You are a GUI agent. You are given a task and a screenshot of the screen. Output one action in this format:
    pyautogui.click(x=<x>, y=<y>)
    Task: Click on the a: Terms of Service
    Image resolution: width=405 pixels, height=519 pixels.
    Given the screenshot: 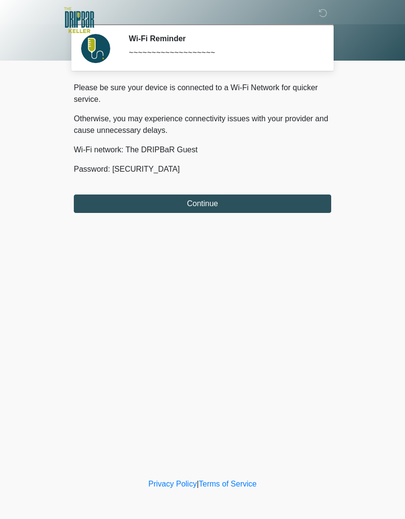 What is the action you would take?
    pyautogui.click(x=227, y=484)
    